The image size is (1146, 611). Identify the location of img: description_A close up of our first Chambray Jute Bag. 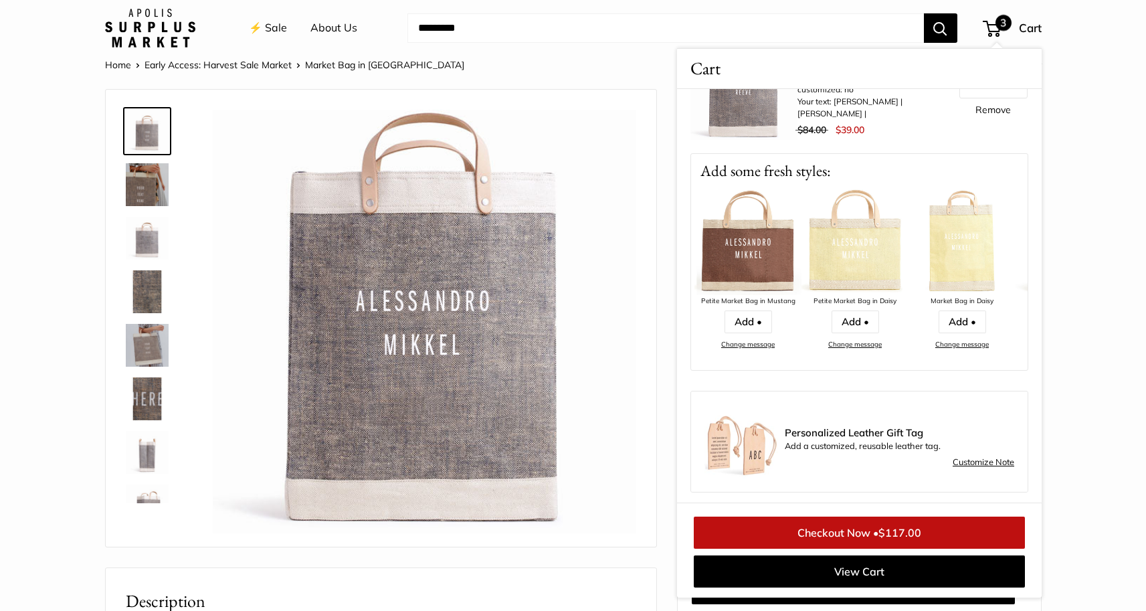
(147, 399).